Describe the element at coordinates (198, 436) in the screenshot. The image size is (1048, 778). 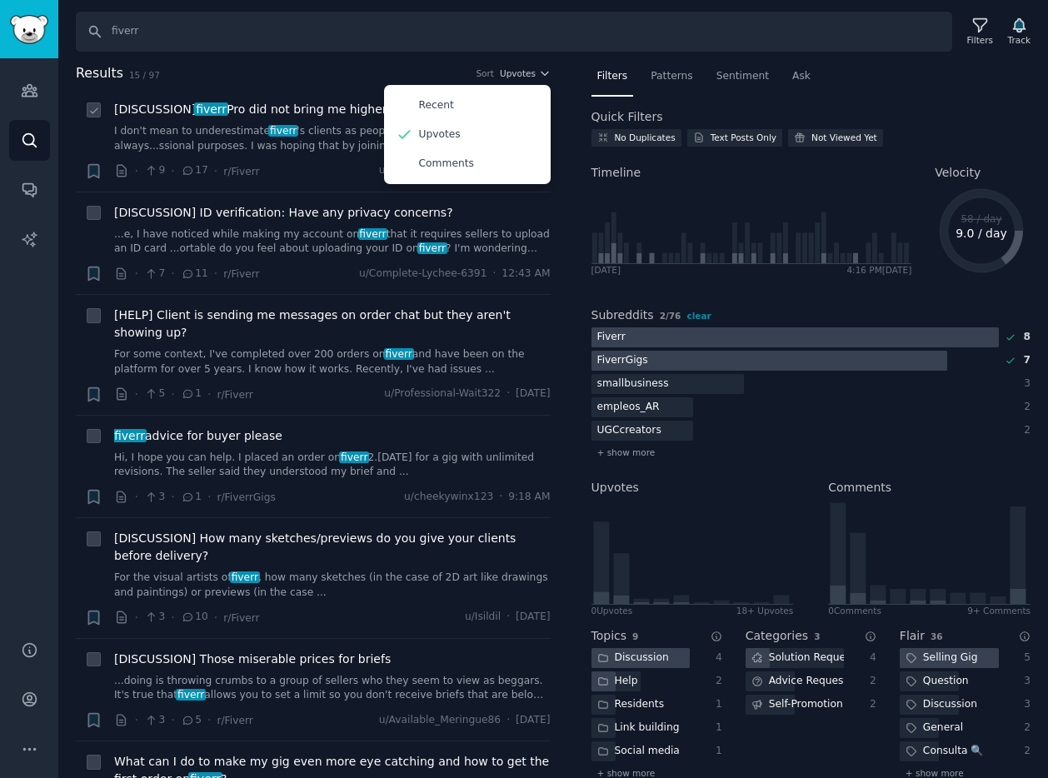
I see `a: fiverradvice for buyer please` at that location.